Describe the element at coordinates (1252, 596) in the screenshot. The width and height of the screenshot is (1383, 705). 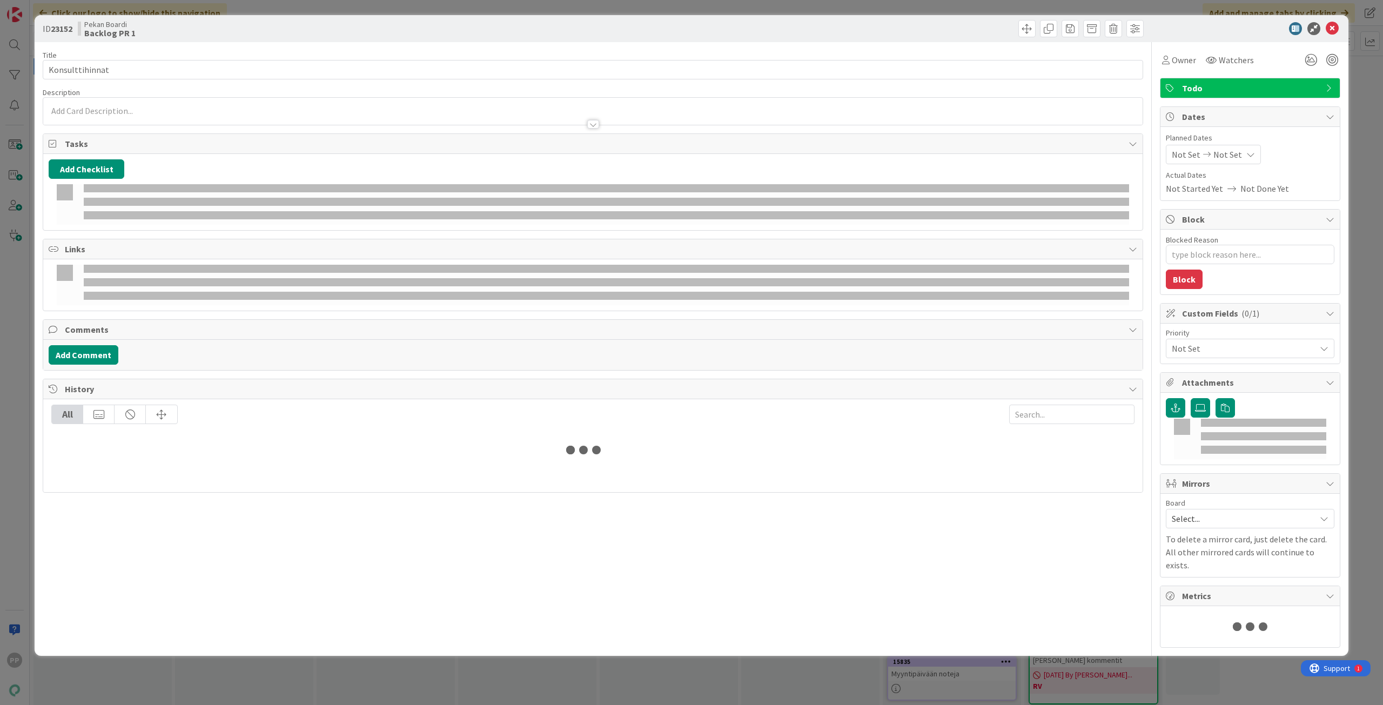
I see `span: Metrics` at that location.